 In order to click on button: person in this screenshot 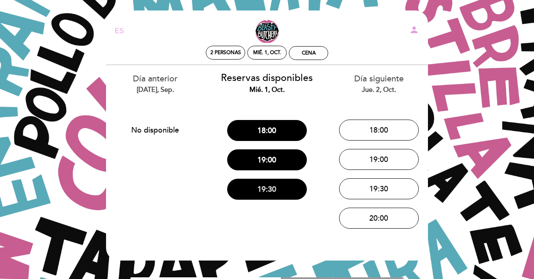, I will do `click(414, 31)`.